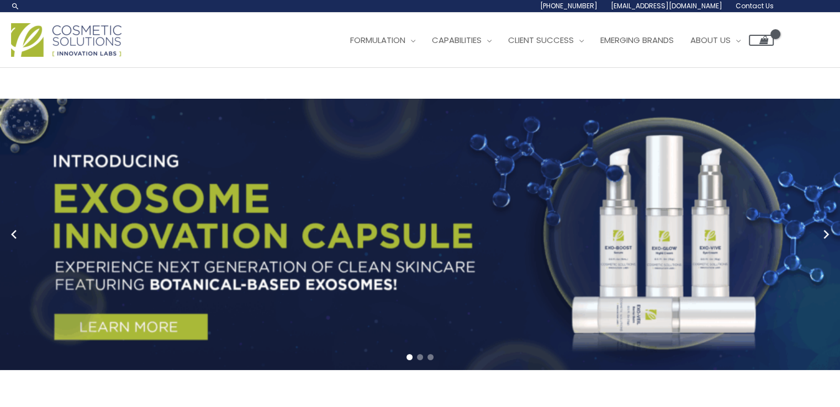  What do you see at coordinates (14, 235) in the screenshot?
I see `button: Previous slide` at bounding box center [14, 235].